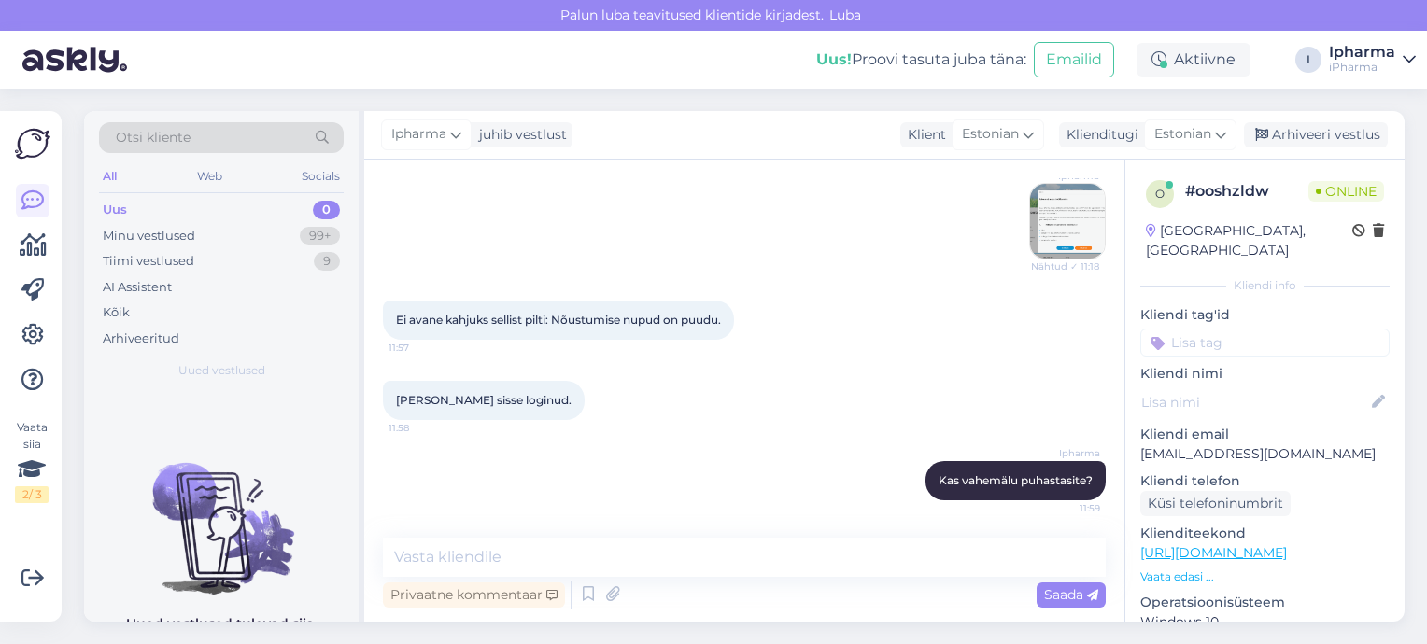 The height and width of the screenshot is (644, 1427). Describe the element at coordinates (1346, 191) in the screenshot. I see `span: Online` at that location.